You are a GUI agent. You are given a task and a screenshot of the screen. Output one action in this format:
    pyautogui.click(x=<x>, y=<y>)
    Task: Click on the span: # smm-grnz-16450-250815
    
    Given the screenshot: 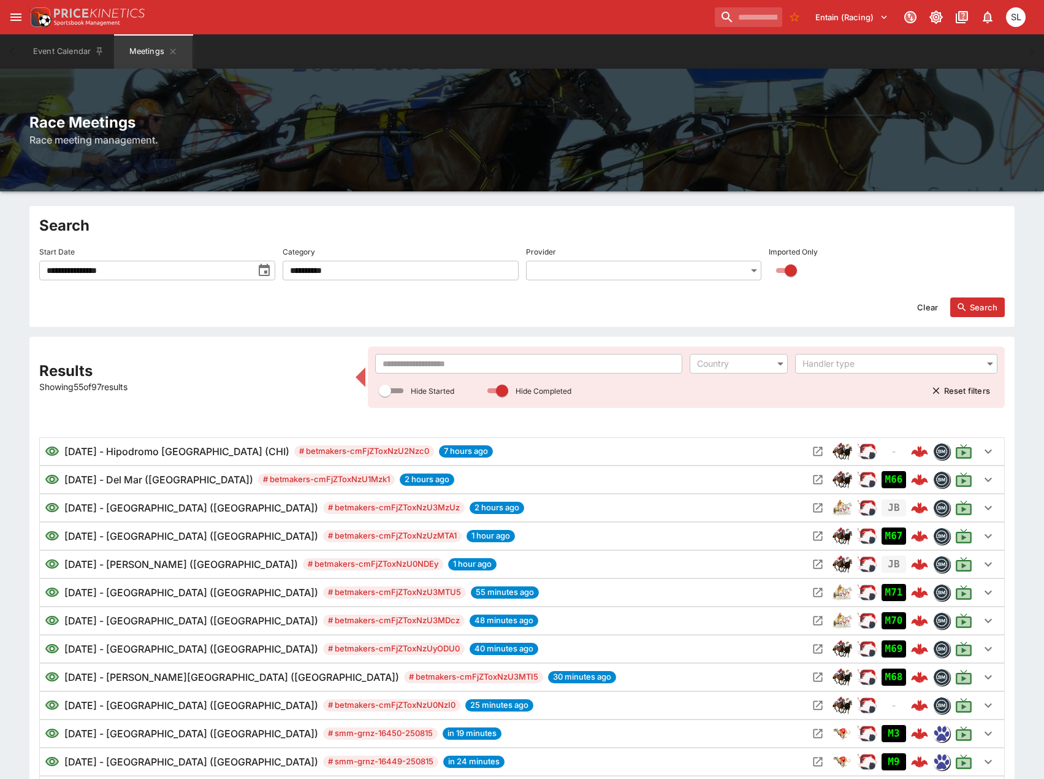 What is the action you would take?
    pyautogui.click(x=380, y=733)
    